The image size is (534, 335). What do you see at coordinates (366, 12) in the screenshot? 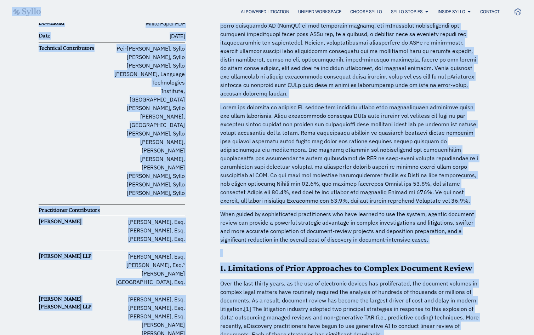
I see `a: Choose Syllo` at bounding box center [366, 12].